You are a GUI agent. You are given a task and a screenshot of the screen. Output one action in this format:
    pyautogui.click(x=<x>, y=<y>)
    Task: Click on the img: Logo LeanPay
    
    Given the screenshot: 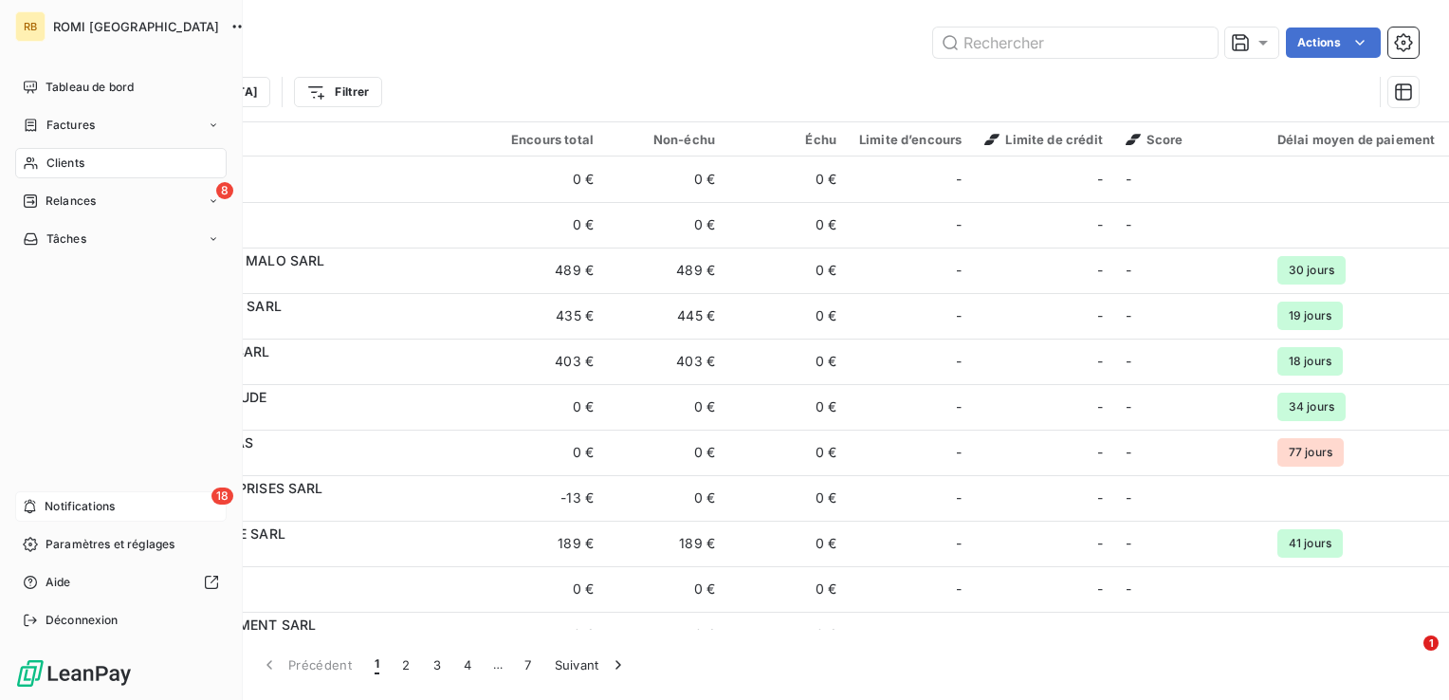 What is the action you would take?
    pyautogui.click(x=74, y=673)
    